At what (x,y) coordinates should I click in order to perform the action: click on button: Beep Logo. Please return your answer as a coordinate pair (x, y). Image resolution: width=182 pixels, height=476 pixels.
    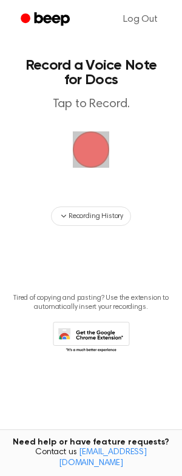
    Looking at the image, I should click on (91, 150).